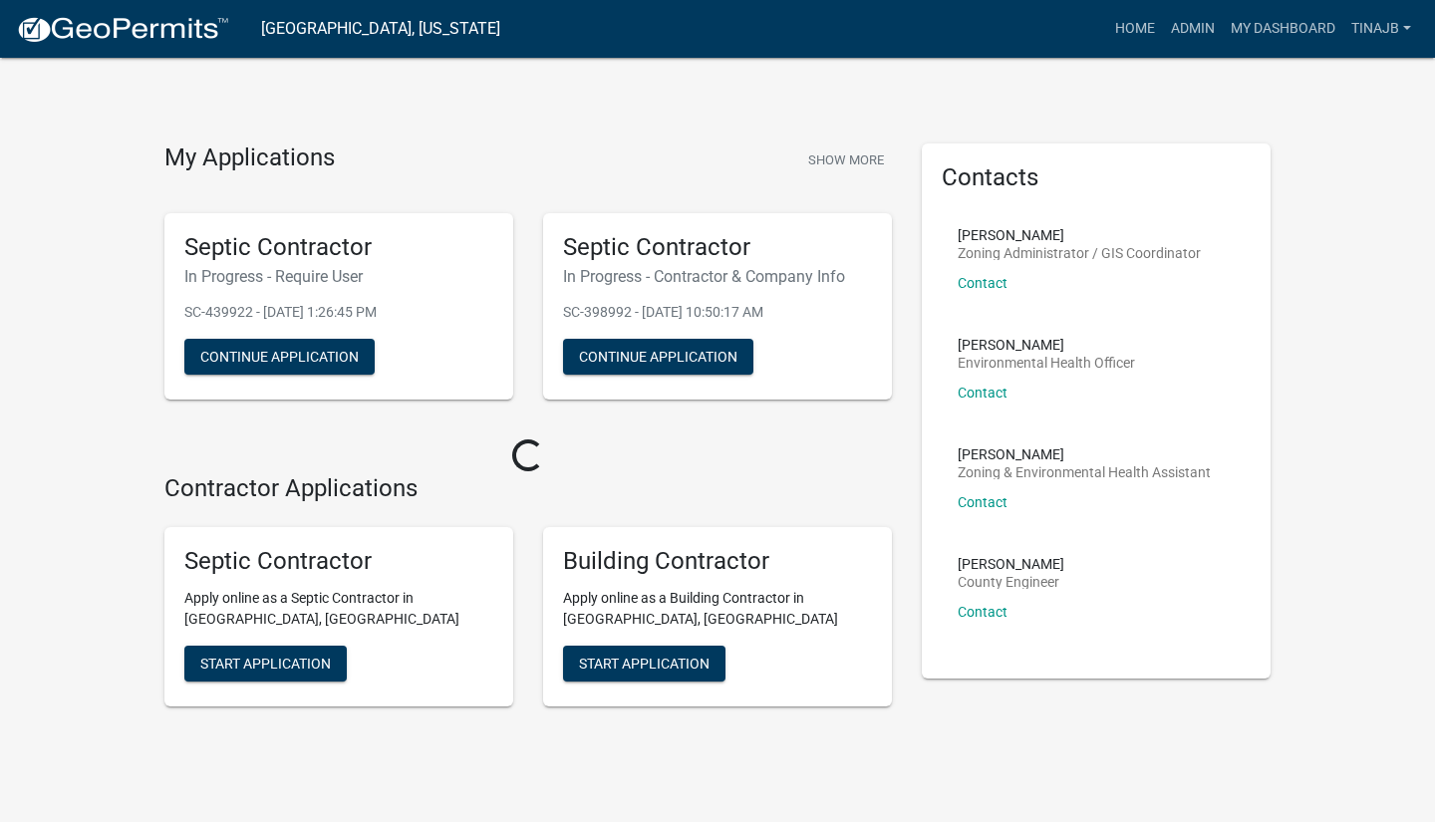 This screenshot has height=822, width=1435. What do you see at coordinates (1096, 177) in the screenshot?
I see `h5: Contacts` at bounding box center [1096, 177].